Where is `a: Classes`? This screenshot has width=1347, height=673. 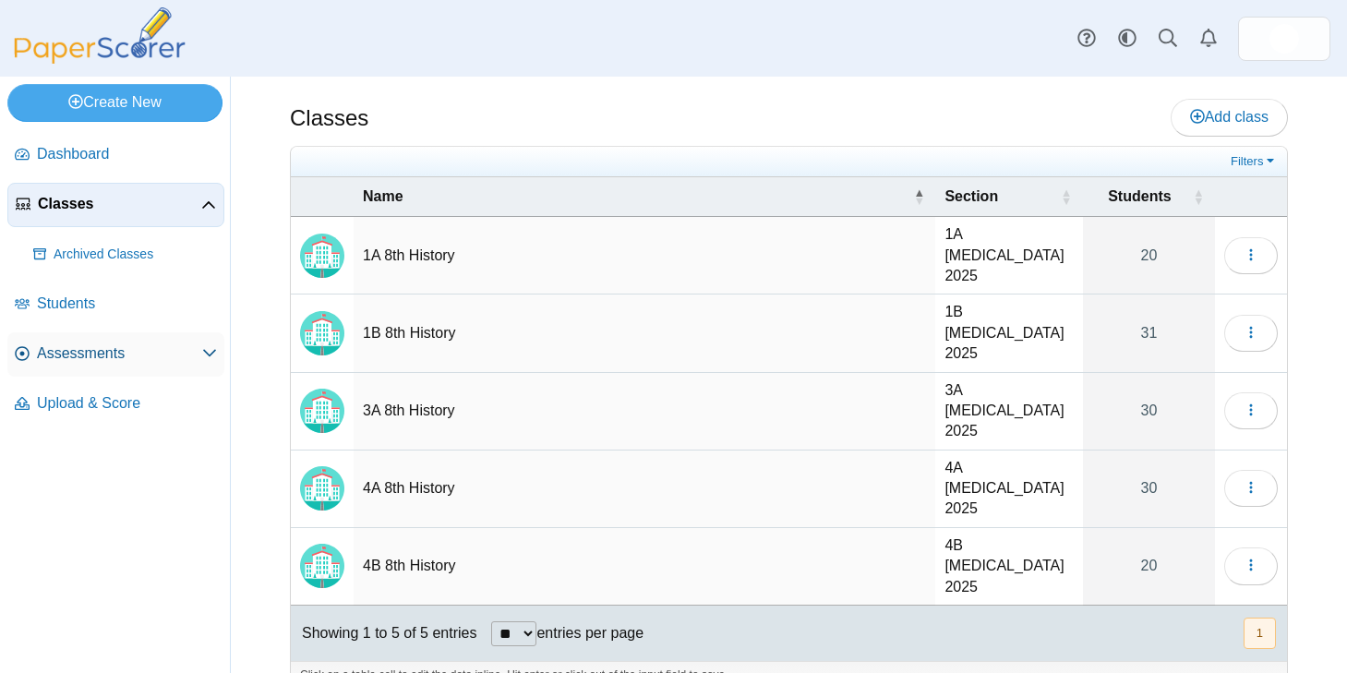 a: Classes is located at coordinates (115, 205).